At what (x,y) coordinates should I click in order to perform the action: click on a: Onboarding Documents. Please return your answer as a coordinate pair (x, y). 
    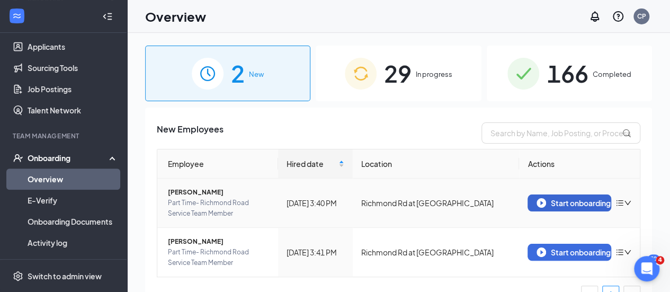
    Looking at the image, I should click on (73, 221).